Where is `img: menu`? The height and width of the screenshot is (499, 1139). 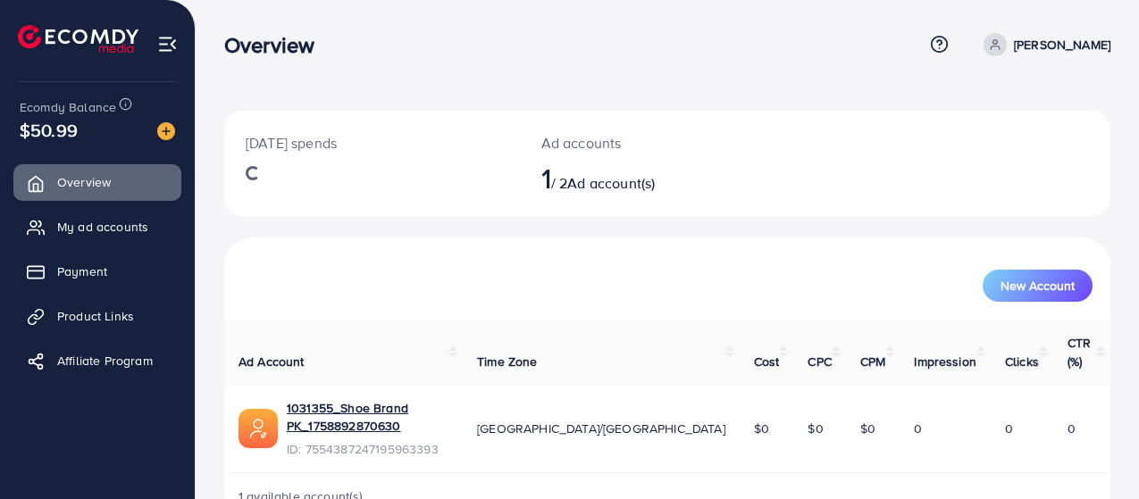
img: menu is located at coordinates (167, 44).